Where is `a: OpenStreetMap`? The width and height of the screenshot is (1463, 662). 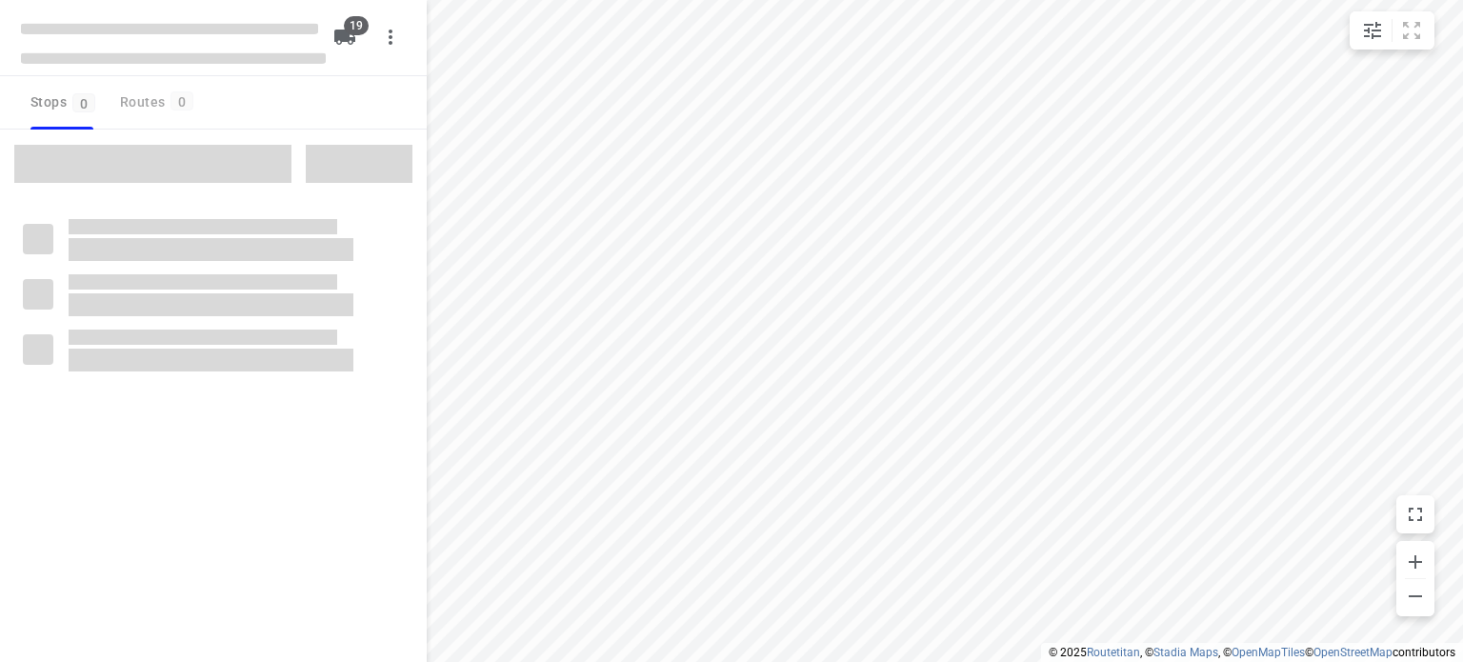
a: OpenStreetMap is located at coordinates (1352, 652).